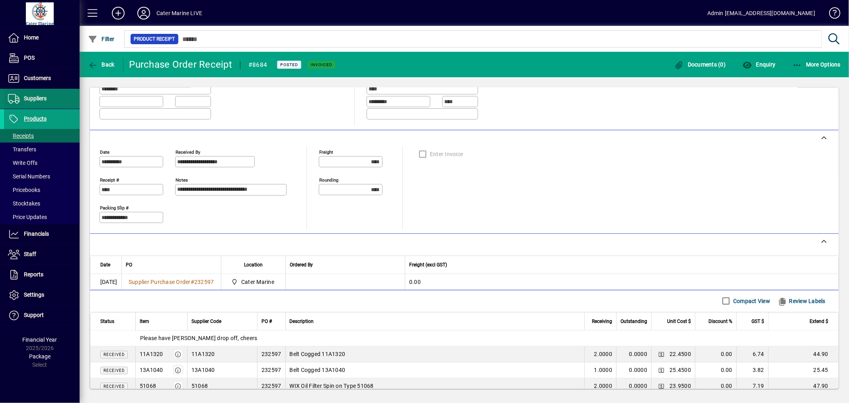  I want to click on div: 51068, so click(148, 386).